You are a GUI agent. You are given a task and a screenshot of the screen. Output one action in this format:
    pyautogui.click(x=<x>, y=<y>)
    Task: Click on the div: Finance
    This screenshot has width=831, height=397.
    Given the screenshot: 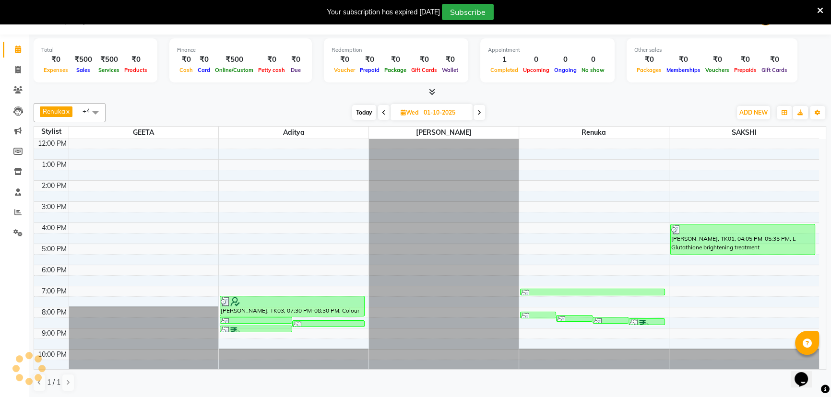 What is the action you would take?
    pyautogui.click(x=240, y=50)
    